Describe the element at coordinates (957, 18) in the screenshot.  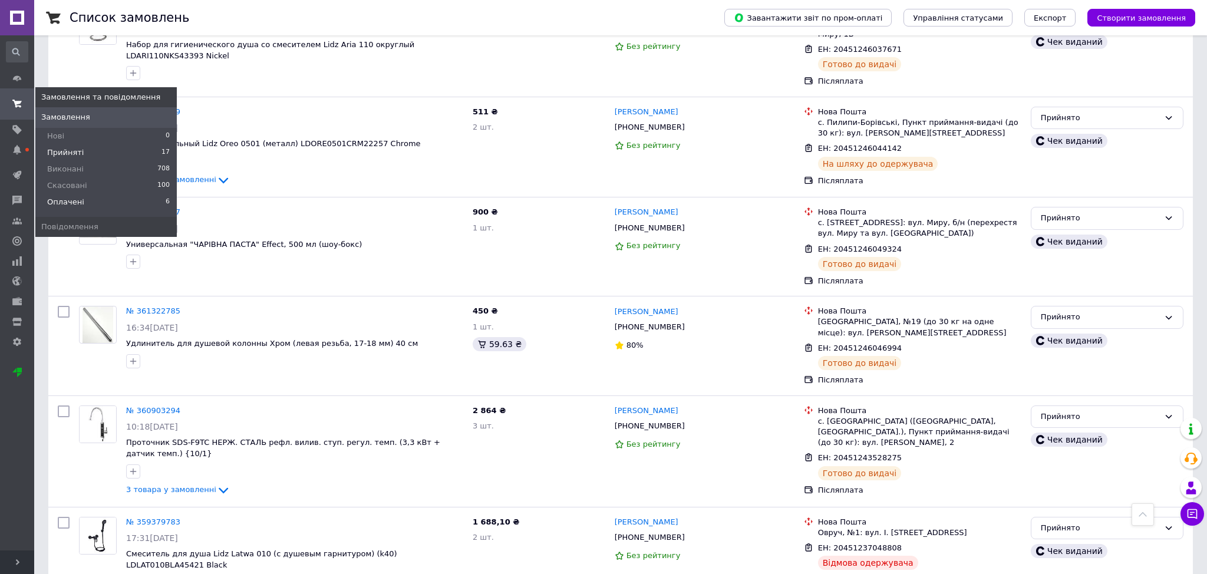
I see `span: Управління статусами` at that location.